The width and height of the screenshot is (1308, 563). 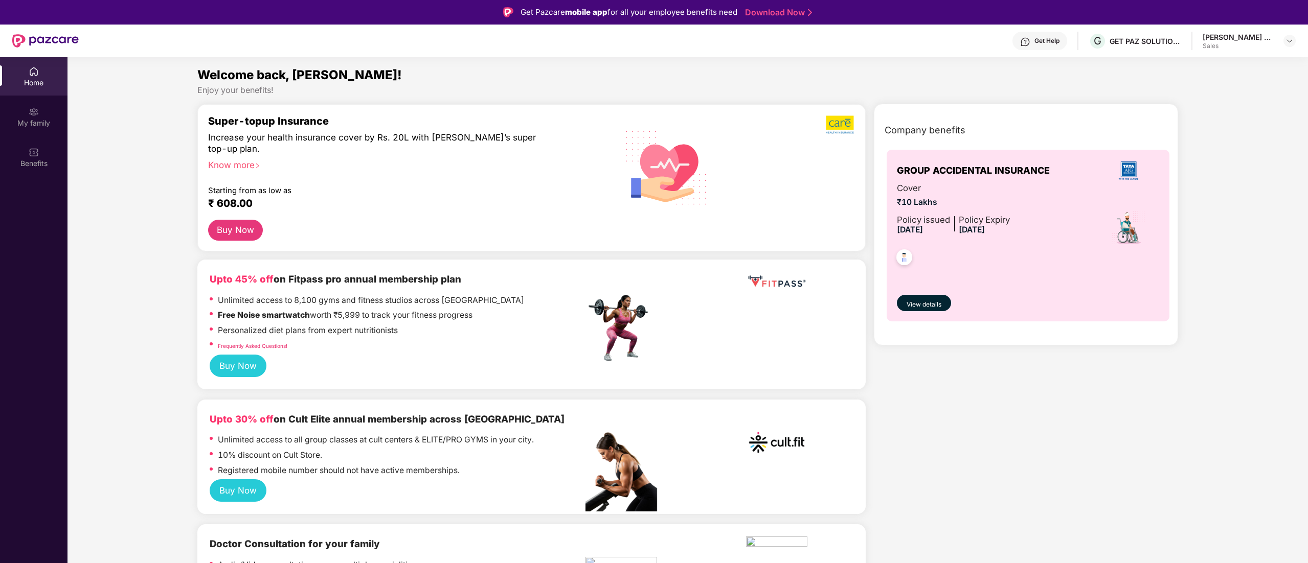 What do you see at coordinates (621, 328) in the screenshot?
I see `img: fpp.png` at bounding box center [621, 328].